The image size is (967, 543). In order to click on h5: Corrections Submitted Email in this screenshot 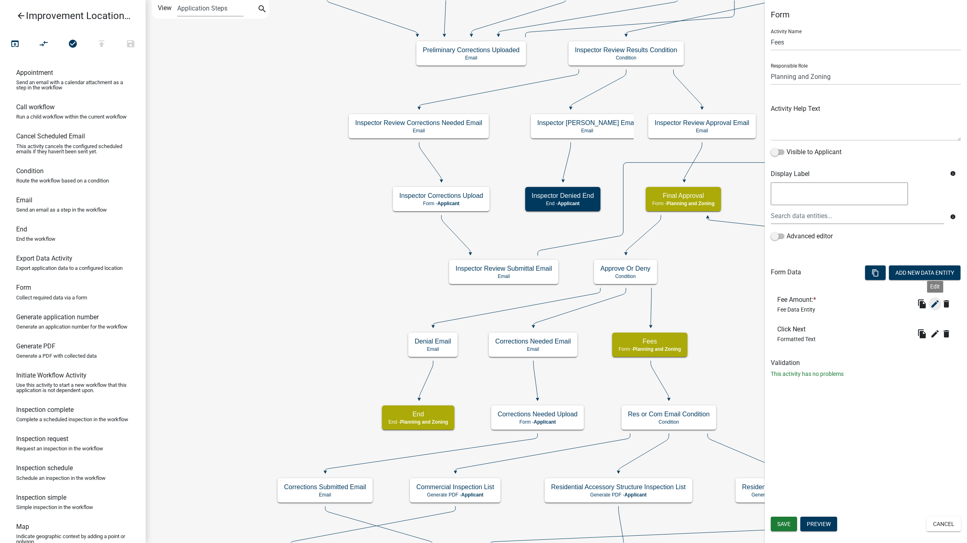, I will do `click(325, 487)`.